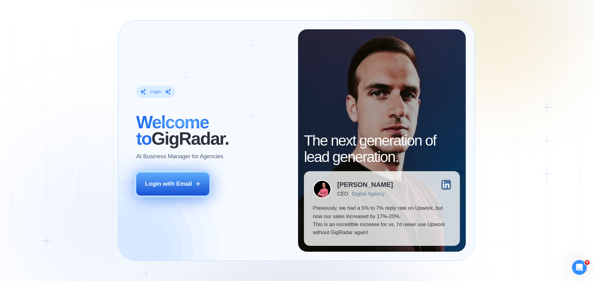 This screenshot has height=281, width=593. What do you see at coordinates (155, 92) in the screenshot?
I see `div: Login` at bounding box center [155, 92].